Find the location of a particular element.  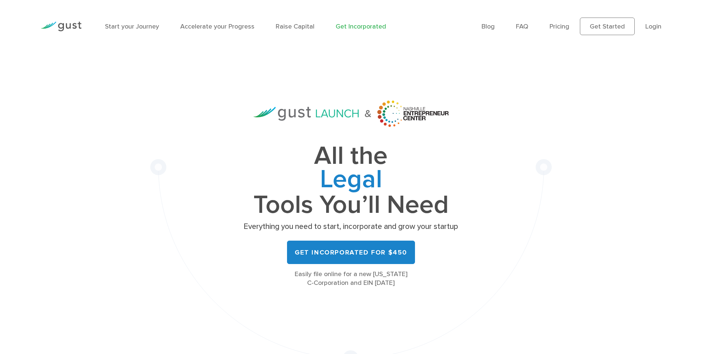

a: Get Incorporated for $450 is located at coordinates (351, 252).